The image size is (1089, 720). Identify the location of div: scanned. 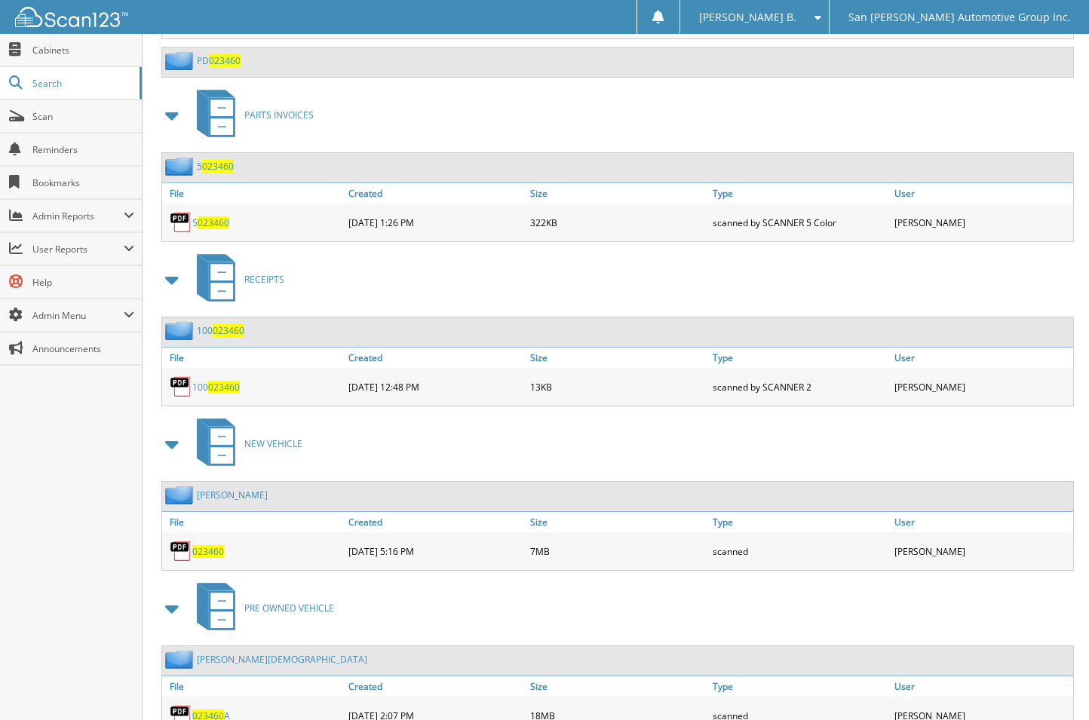
(800, 551).